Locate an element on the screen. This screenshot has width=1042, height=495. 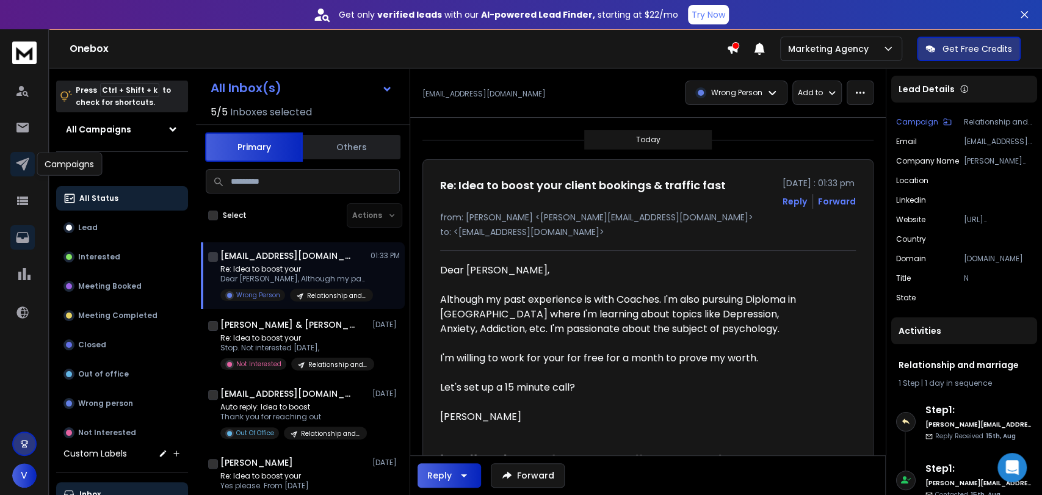
p: Interested is located at coordinates (99, 257).